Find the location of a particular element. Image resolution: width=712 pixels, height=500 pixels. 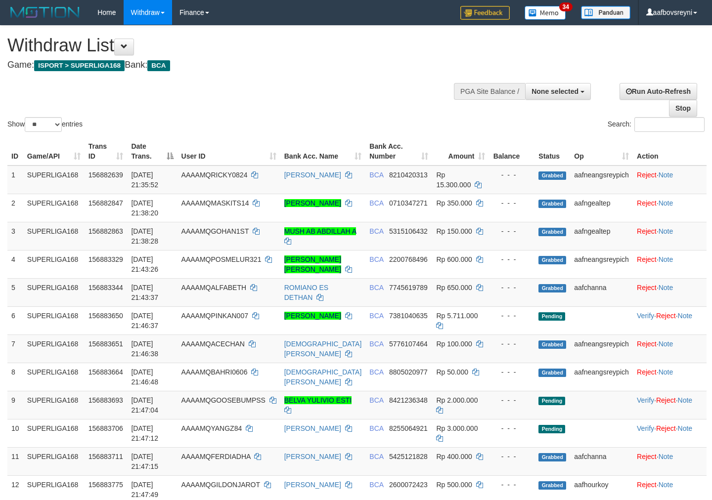

span: Copy 7381040635 to clipboard is located at coordinates (408, 316).